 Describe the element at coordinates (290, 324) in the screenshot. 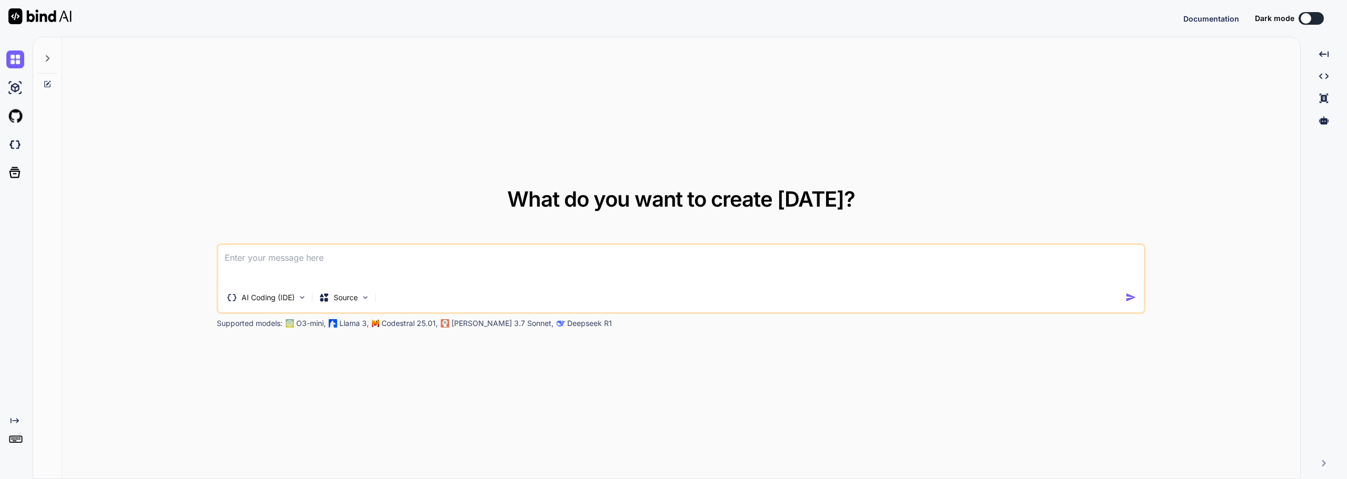

I see `img: GPT-4` at that location.